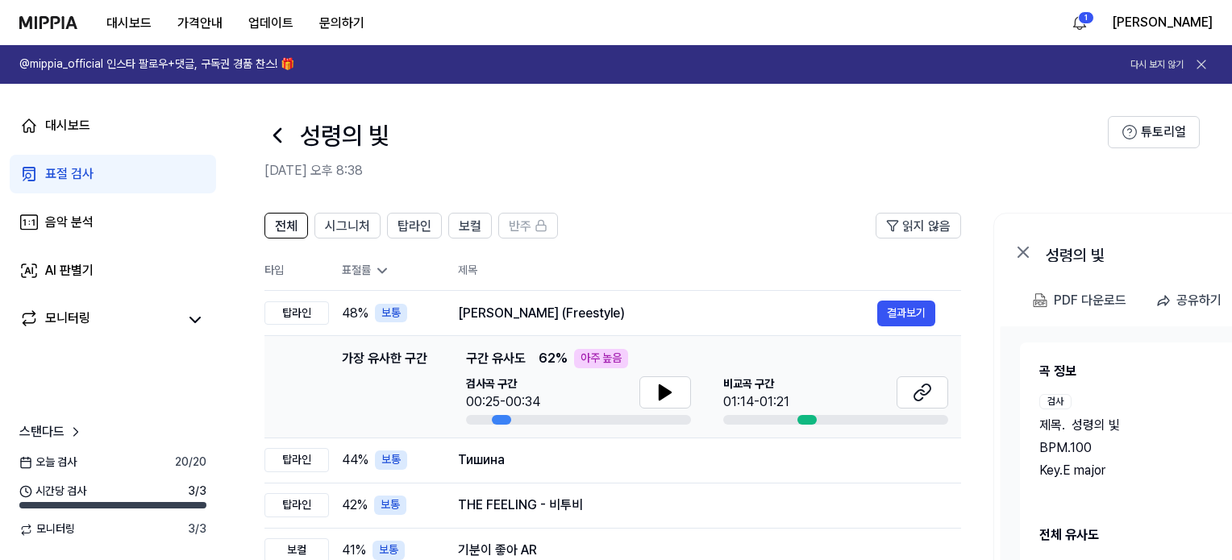  I want to click on div: PDF 다운로드, so click(1090, 301).